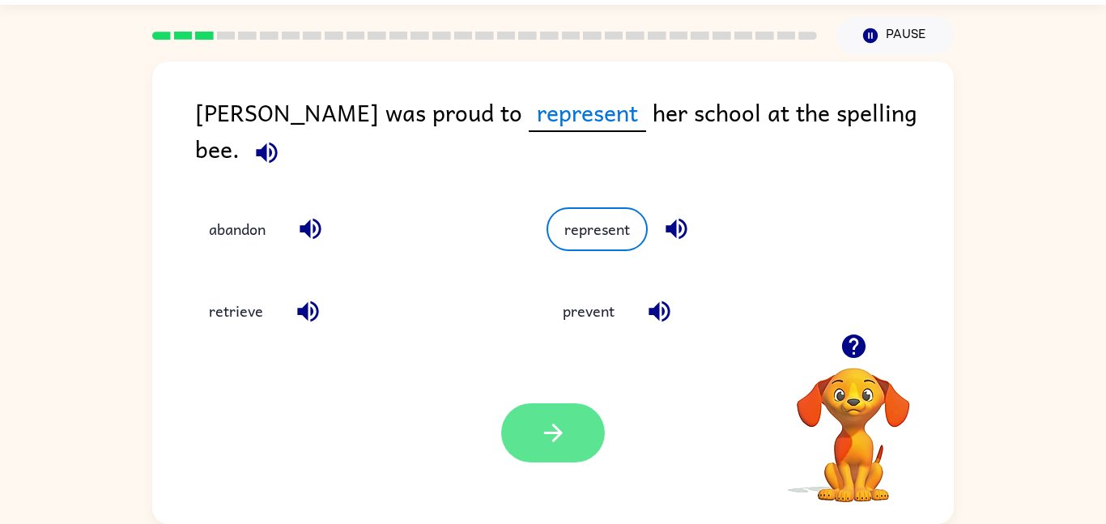 This screenshot has width=1106, height=524. Describe the element at coordinates (236, 311) in the screenshot. I see `button: retrieve` at that location.